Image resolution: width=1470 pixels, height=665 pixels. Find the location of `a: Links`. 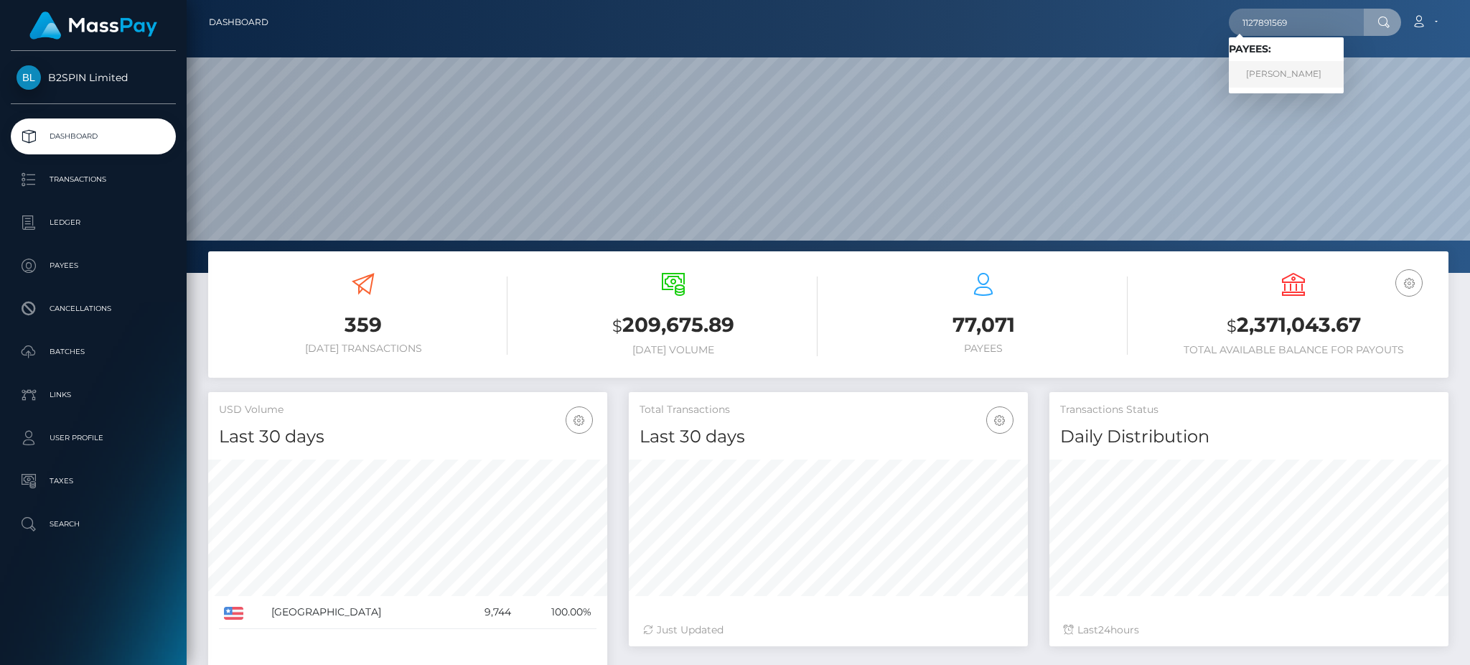

a: Links is located at coordinates (93, 395).